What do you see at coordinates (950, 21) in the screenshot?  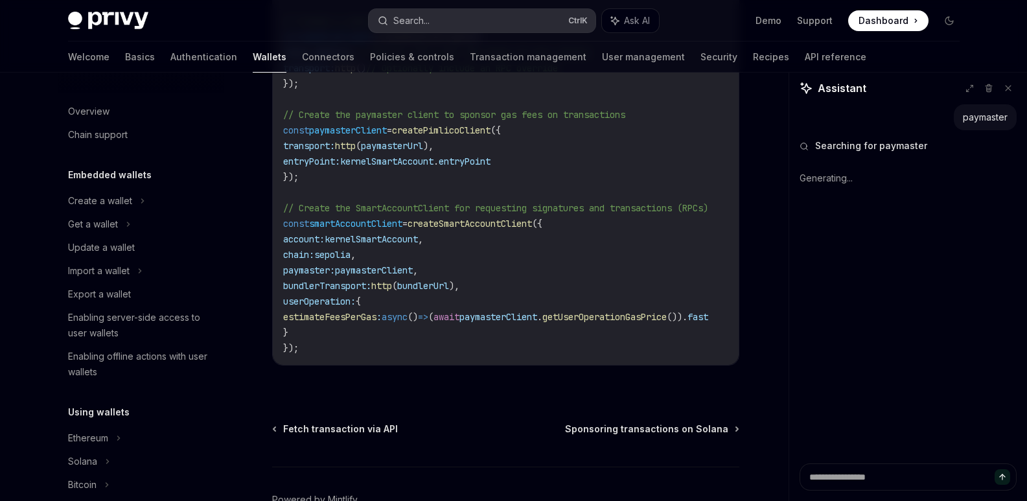 I see `button: Toggle dark mode` at bounding box center [950, 21].